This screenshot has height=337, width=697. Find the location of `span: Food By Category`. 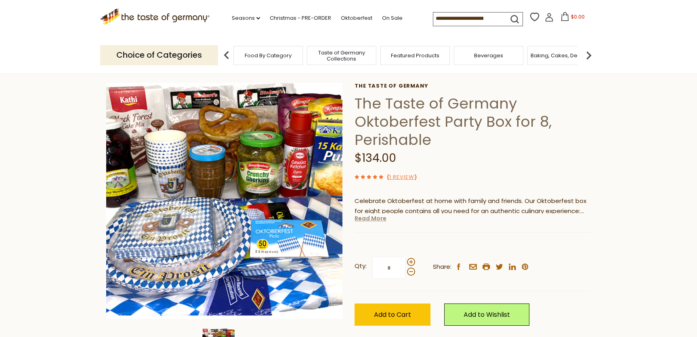

span: Food By Category is located at coordinates (268, 55).